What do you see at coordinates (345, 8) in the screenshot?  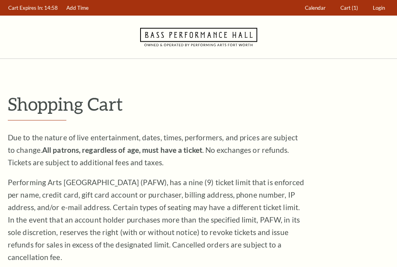 I see `span: Cart` at bounding box center [345, 8].